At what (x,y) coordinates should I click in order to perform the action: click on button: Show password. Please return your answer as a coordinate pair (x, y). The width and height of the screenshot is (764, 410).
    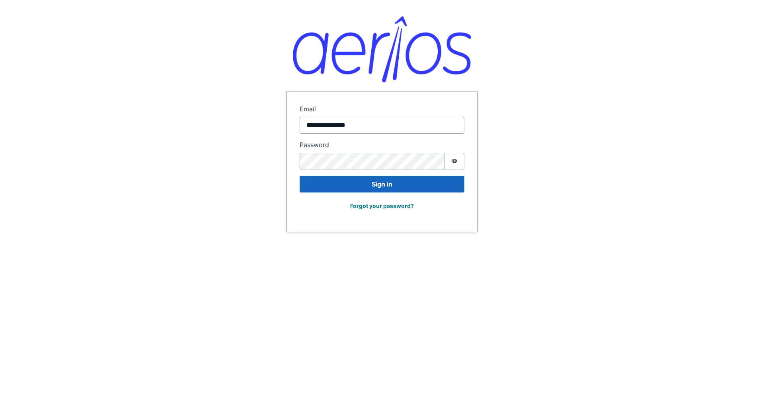
    Looking at the image, I should click on (454, 161).